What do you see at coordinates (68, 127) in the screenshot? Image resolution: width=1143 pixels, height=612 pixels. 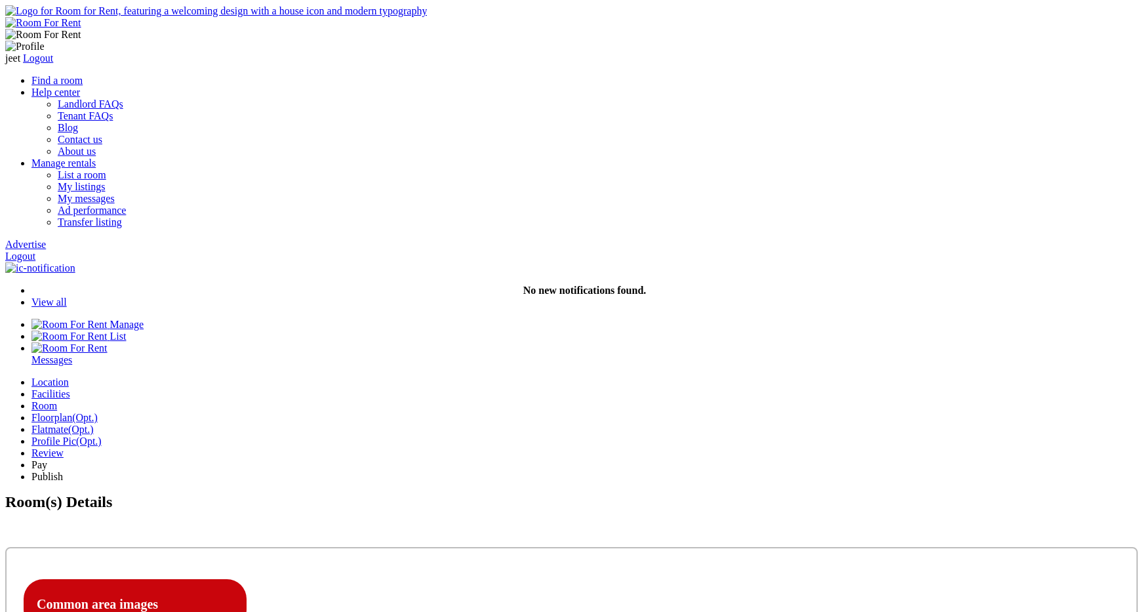 I see `a: Blog` at bounding box center [68, 127].